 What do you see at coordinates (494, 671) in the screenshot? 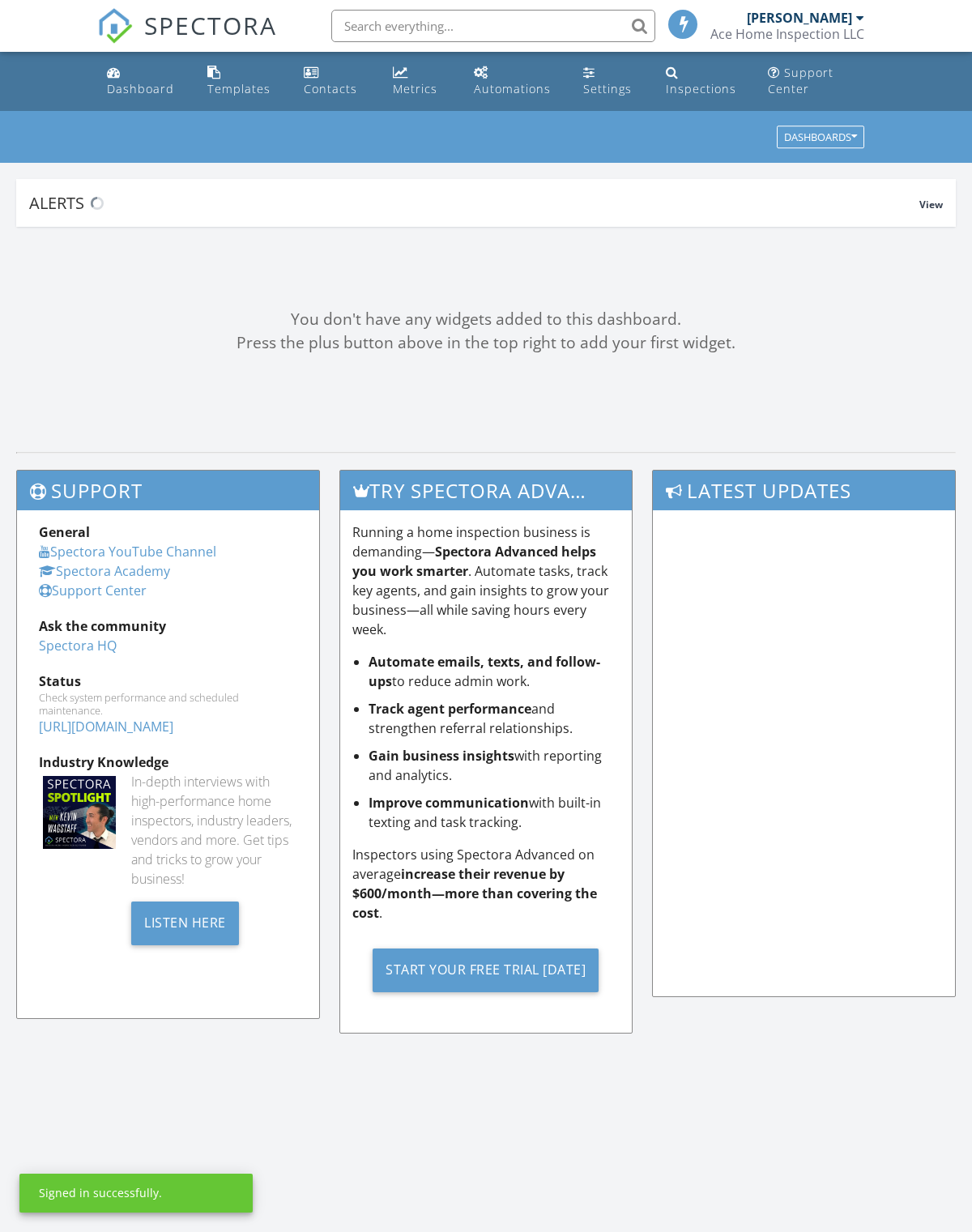
I see `li: to reduce admin work.` at bounding box center [494, 671].